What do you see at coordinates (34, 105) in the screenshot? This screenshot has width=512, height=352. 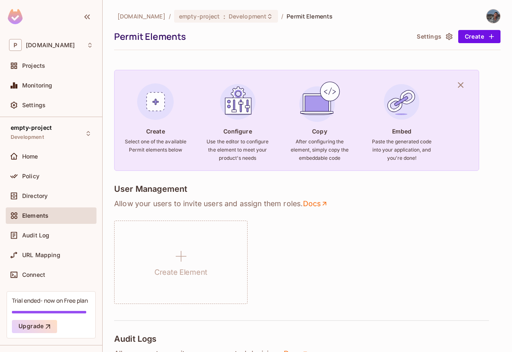 I see `span: Settings` at bounding box center [34, 105].